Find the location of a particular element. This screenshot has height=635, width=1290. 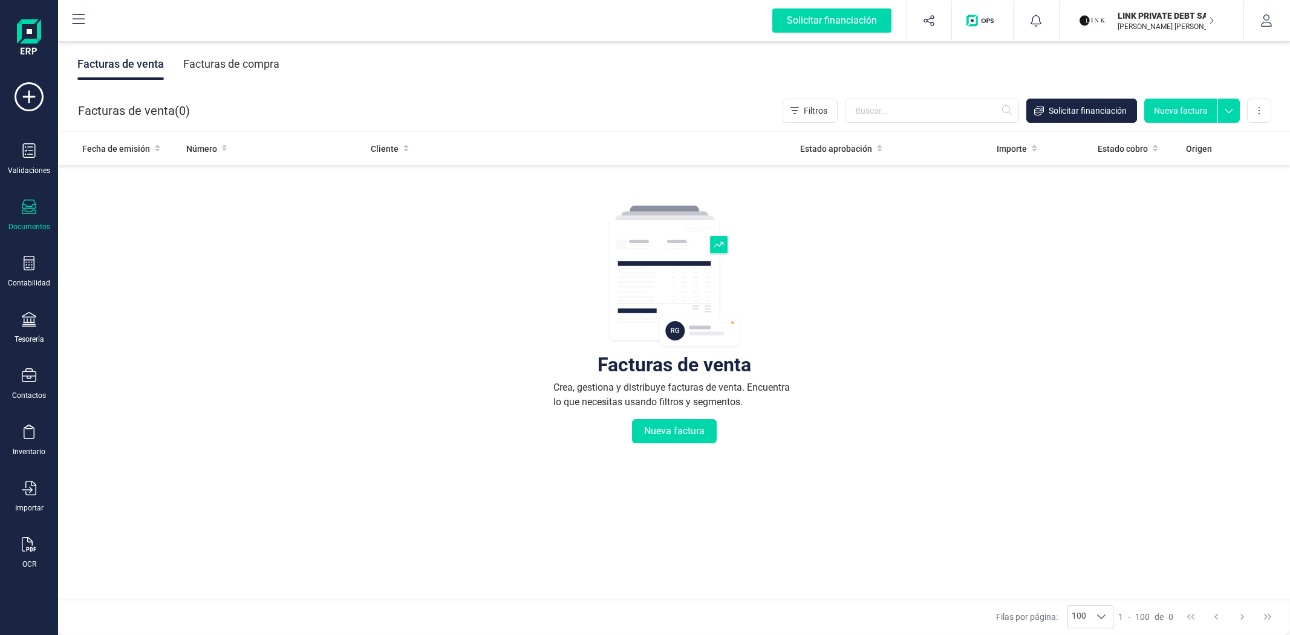

p: LINK PRIVATE DEBT SA is located at coordinates (1166, 16).